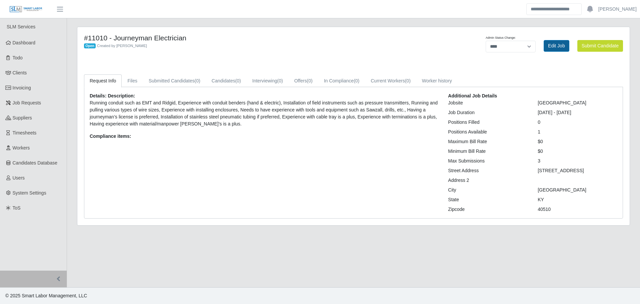  What do you see at coordinates (577, 199) in the screenshot?
I see `div: KY` at bounding box center [577, 199].